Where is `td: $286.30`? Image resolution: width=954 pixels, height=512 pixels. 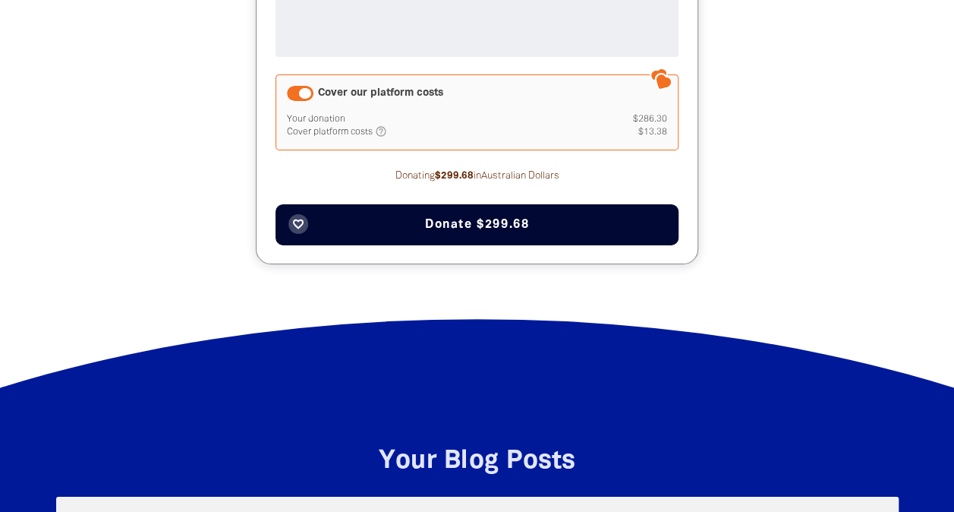 td: $286.30 is located at coordinates (619, 119).